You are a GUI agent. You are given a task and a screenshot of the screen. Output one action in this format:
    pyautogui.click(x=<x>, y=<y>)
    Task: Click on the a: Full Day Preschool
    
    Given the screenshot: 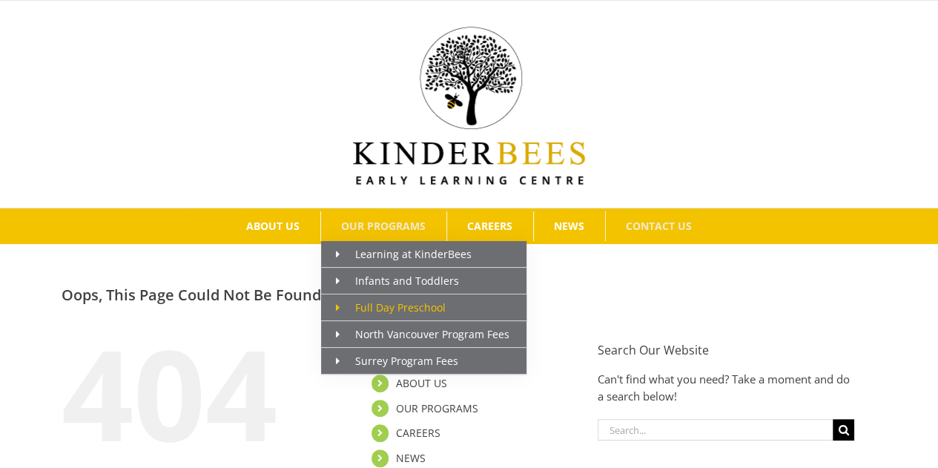 What is the action you would take?
    pyautogui.click(x=423, y=308)
    